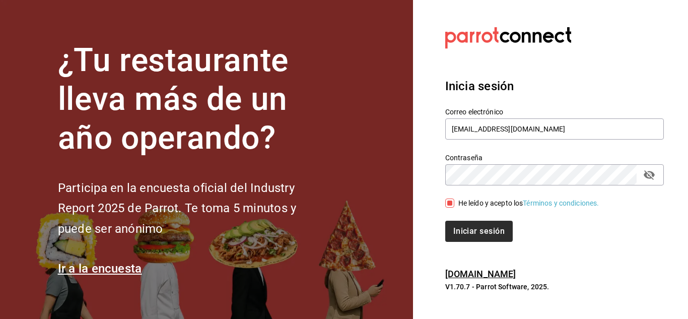 The height and width of the screenshot is (319, 688). I want to click on label: Correo electrónico, so click(554, 112).